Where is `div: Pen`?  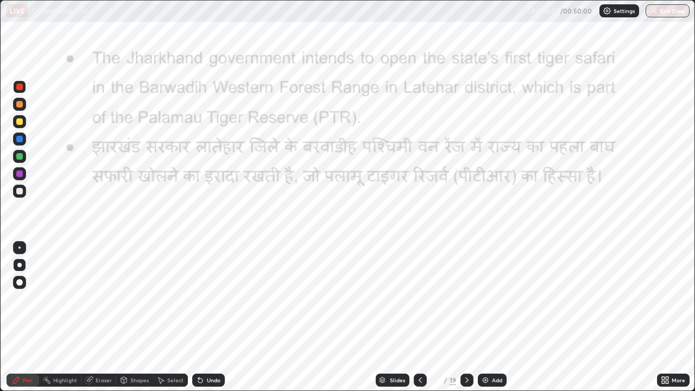
div: Pen is located at coordinates (28, 380).